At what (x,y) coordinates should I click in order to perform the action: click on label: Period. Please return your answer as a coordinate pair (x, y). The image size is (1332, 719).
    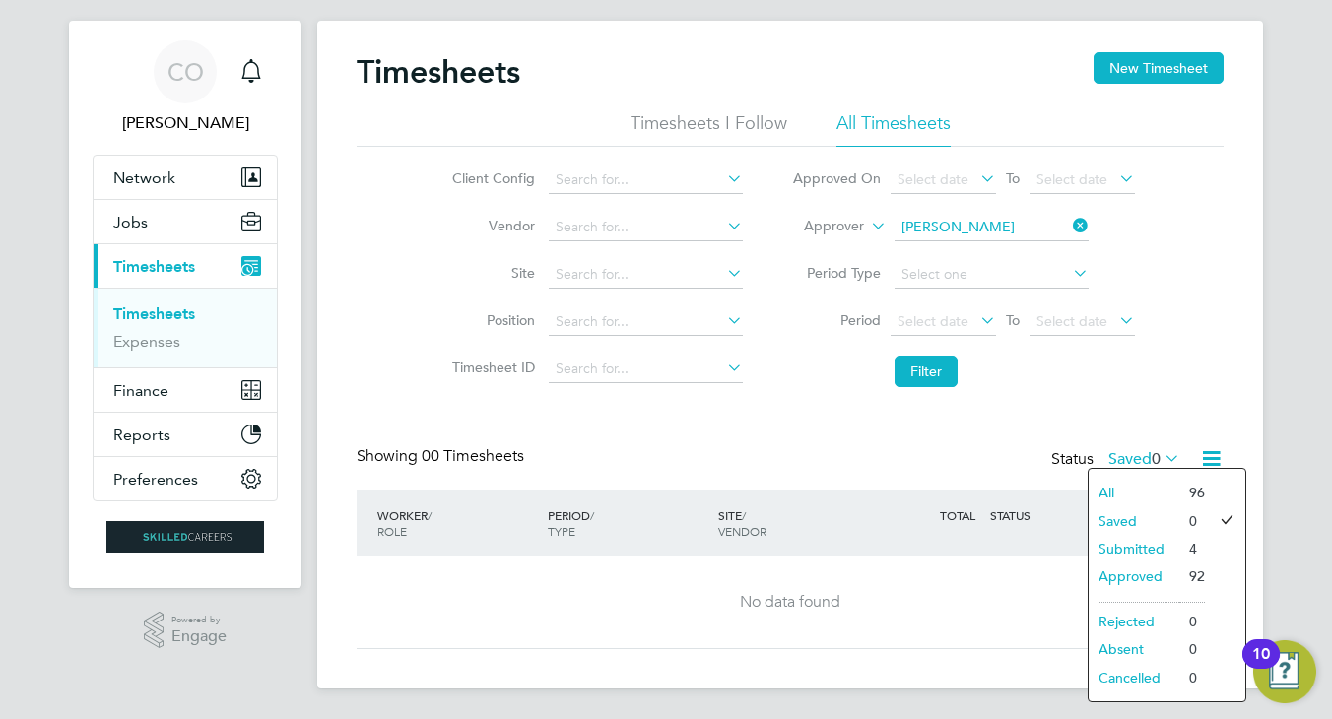
    Looking at the image, I should click on (837, 320).